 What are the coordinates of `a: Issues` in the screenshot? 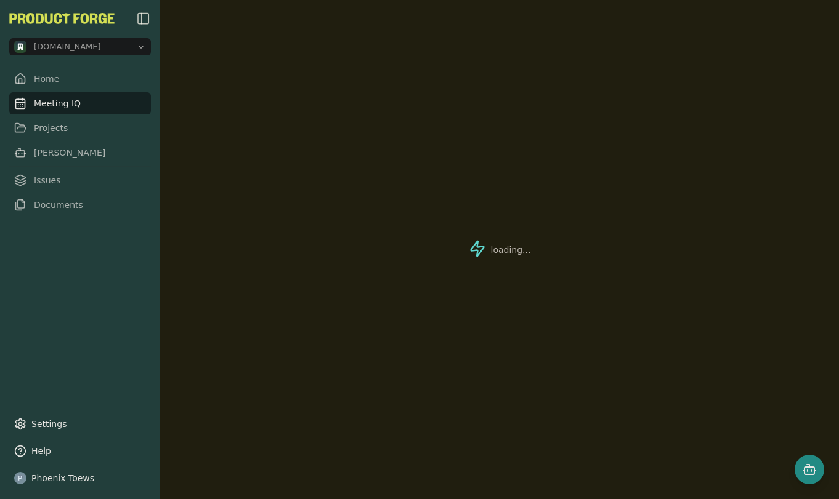 It's located at (80, 180).